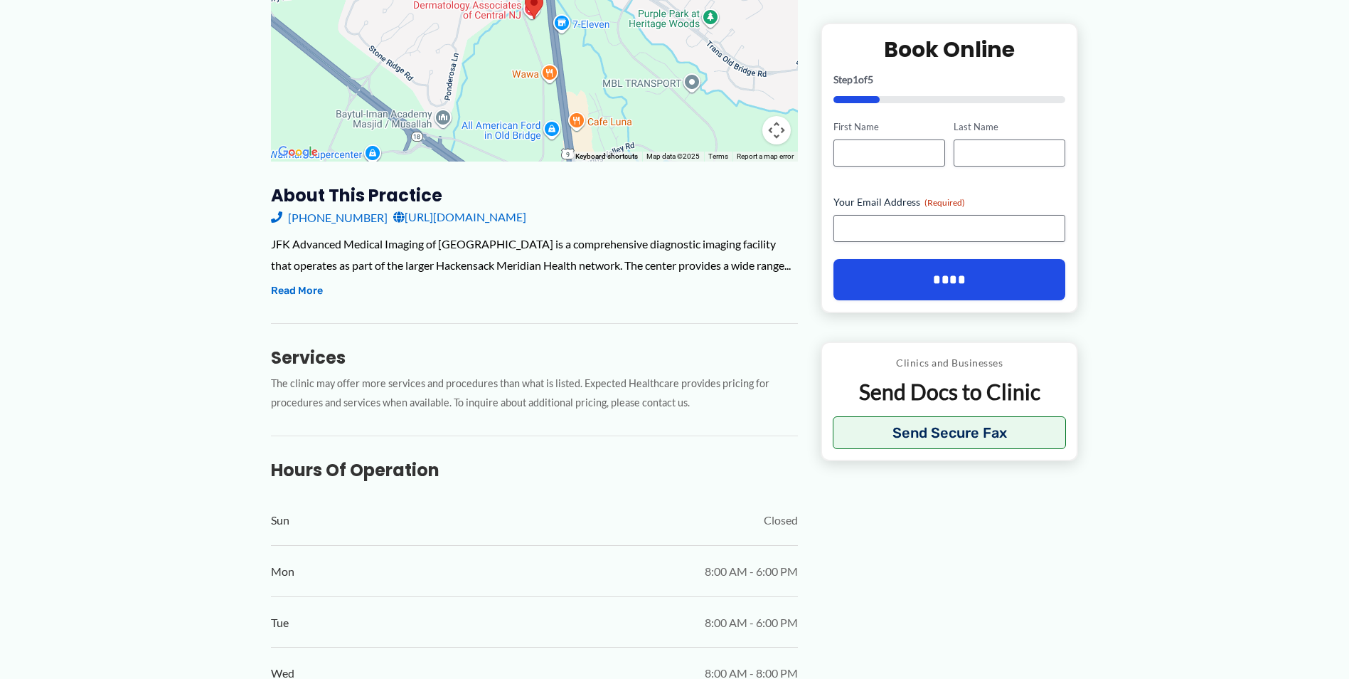  What do you see at coordinates (856, 79) in the screenshot?
I see `span: 1` at bounding box center [856, 79].